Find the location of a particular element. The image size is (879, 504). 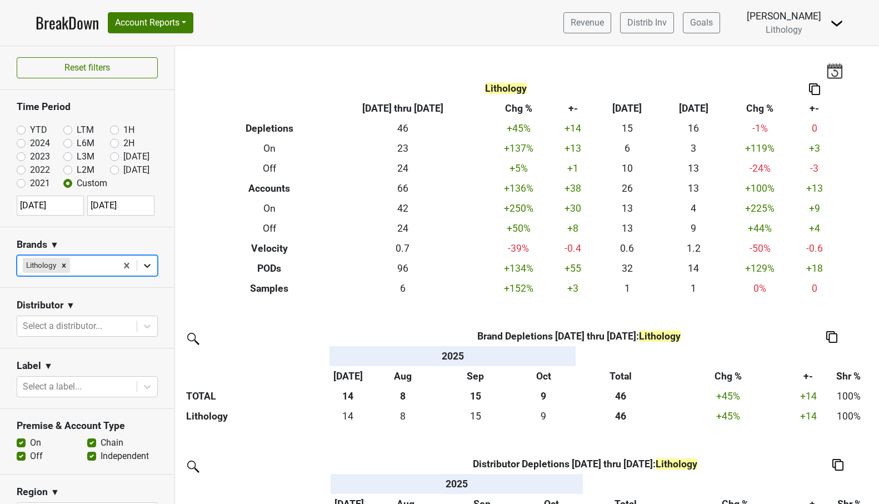

td: -3 is located at coordinates (815, 169).